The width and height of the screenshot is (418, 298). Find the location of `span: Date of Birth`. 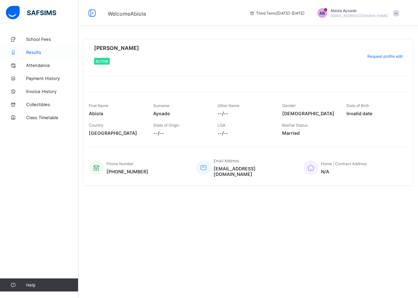

span: Date of Birth is located at coordinates (358, 105).